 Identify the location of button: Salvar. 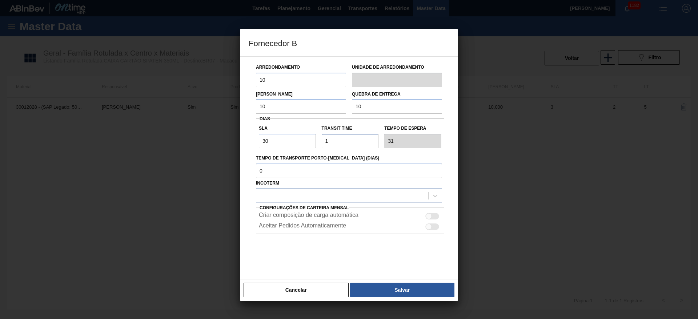
(402, 290).